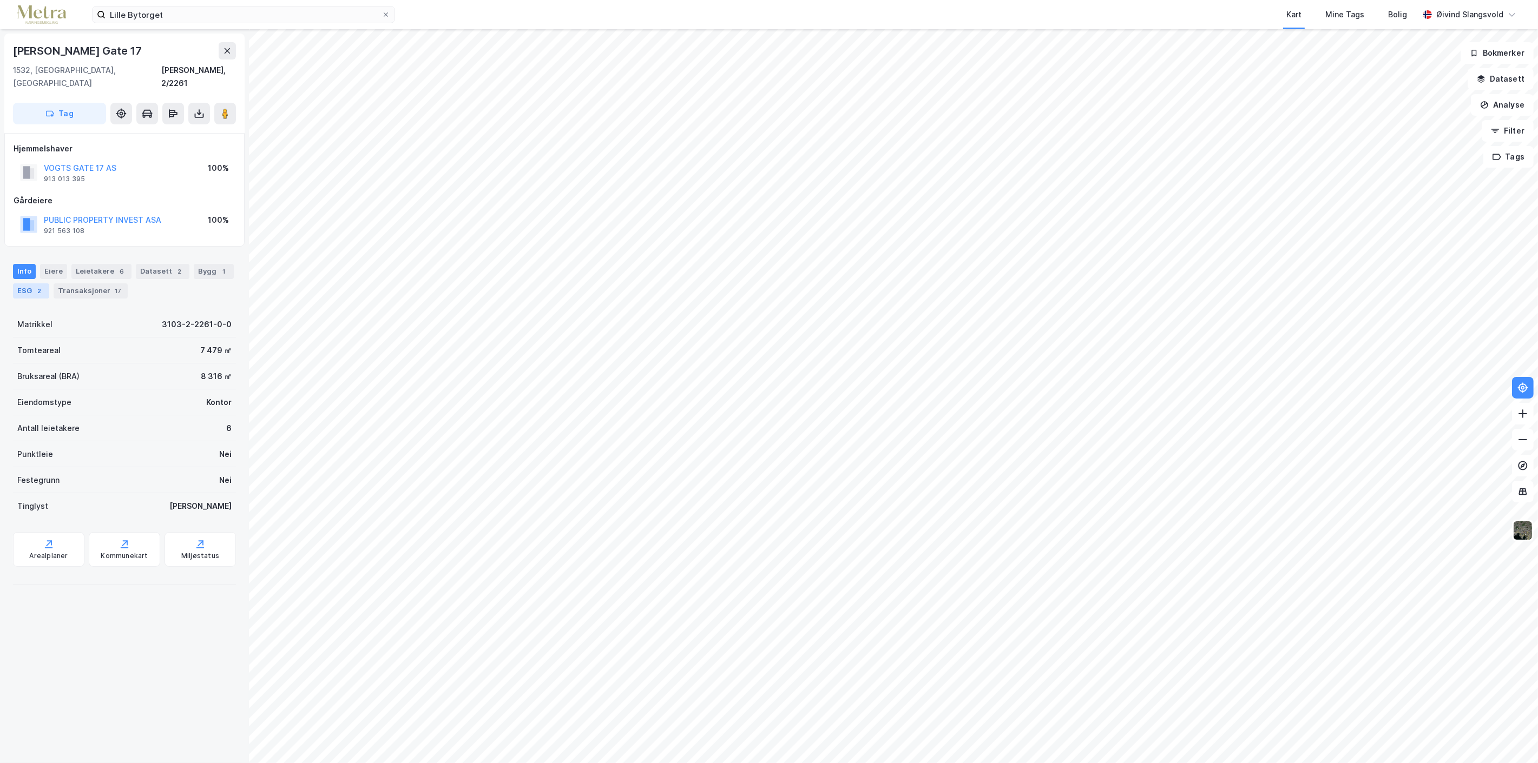 This screenshot has width=1538, height=763. Describe the element at coordinates (32, 506) in the screenshot. I see `div: Tinglyst` at that location.